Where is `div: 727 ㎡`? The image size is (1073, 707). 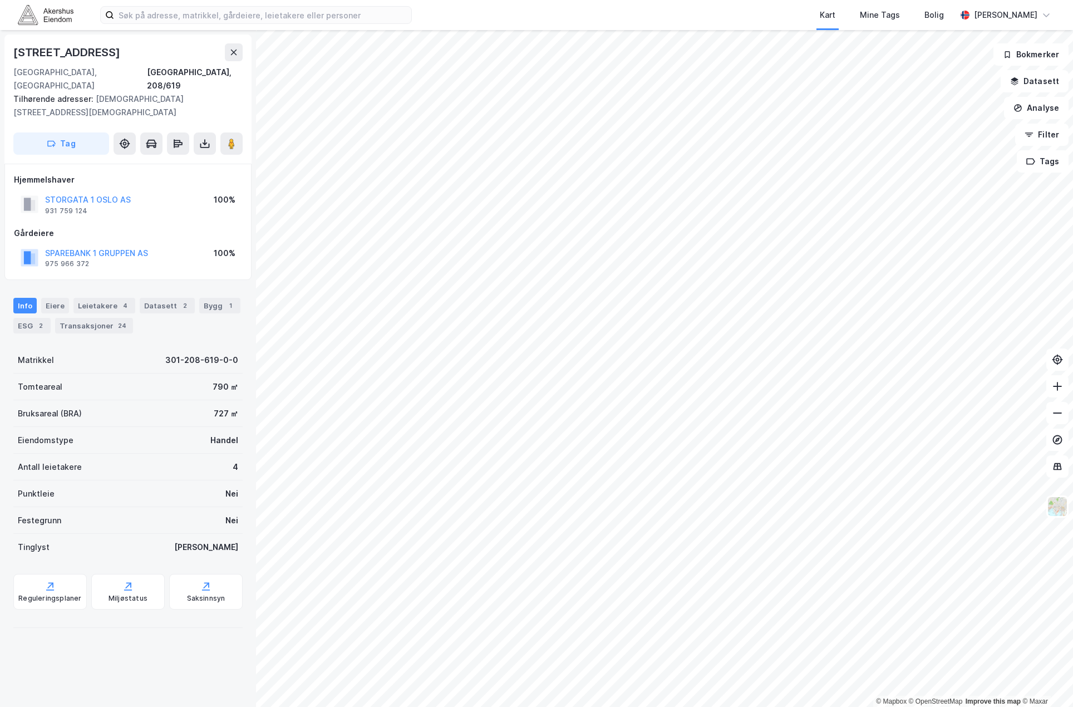 div: 727 ㎡ is located at coordinates (226, 413).